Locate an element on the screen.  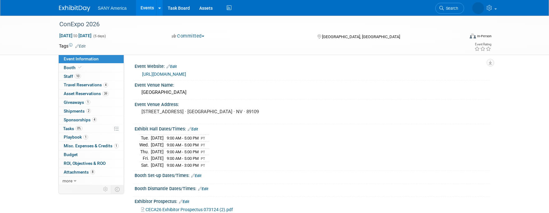
span: Shipments is located at coordinates (77, 111).